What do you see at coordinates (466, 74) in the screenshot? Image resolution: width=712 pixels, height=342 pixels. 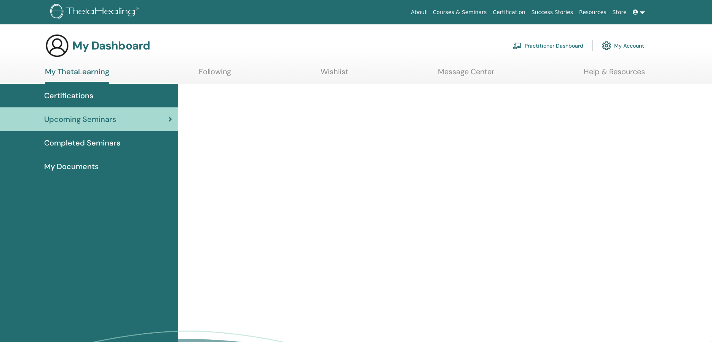 I see `a: Message Center` at bounding box center [466, 74].